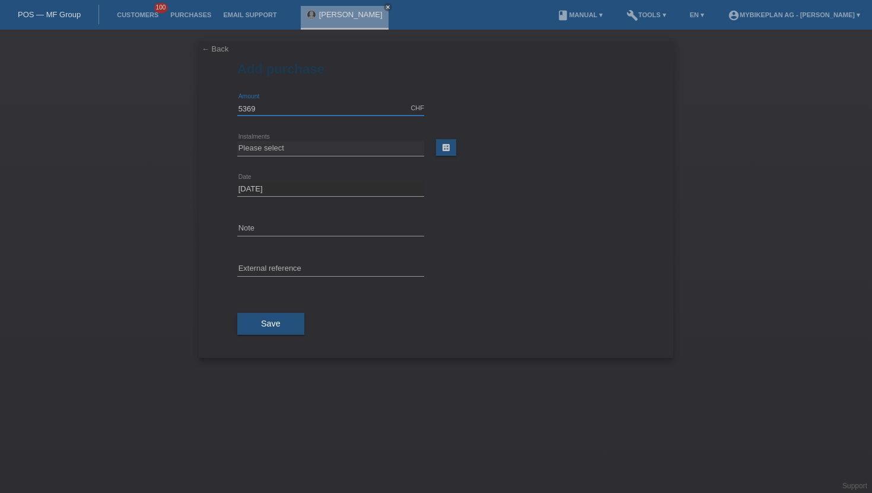  I want to click on i: build, so click(632, 15).